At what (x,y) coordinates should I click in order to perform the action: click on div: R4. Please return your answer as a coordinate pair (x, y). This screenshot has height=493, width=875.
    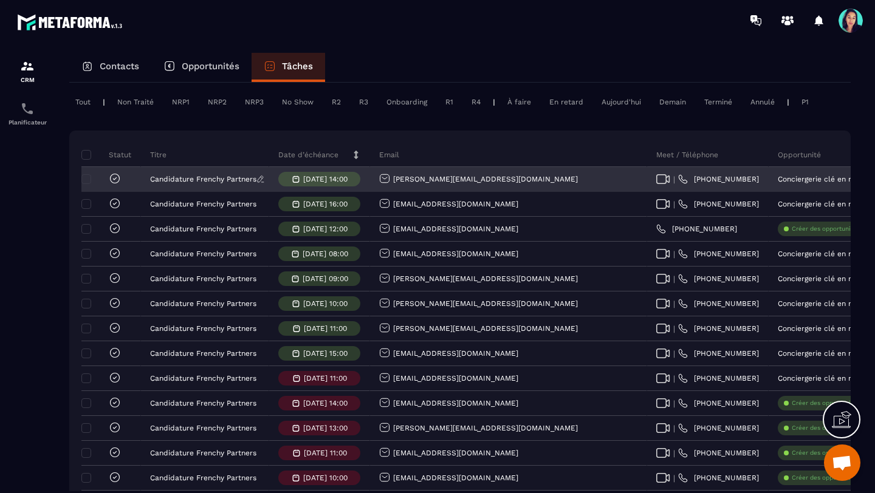
    Looking at the image, I should click on (476, 102).